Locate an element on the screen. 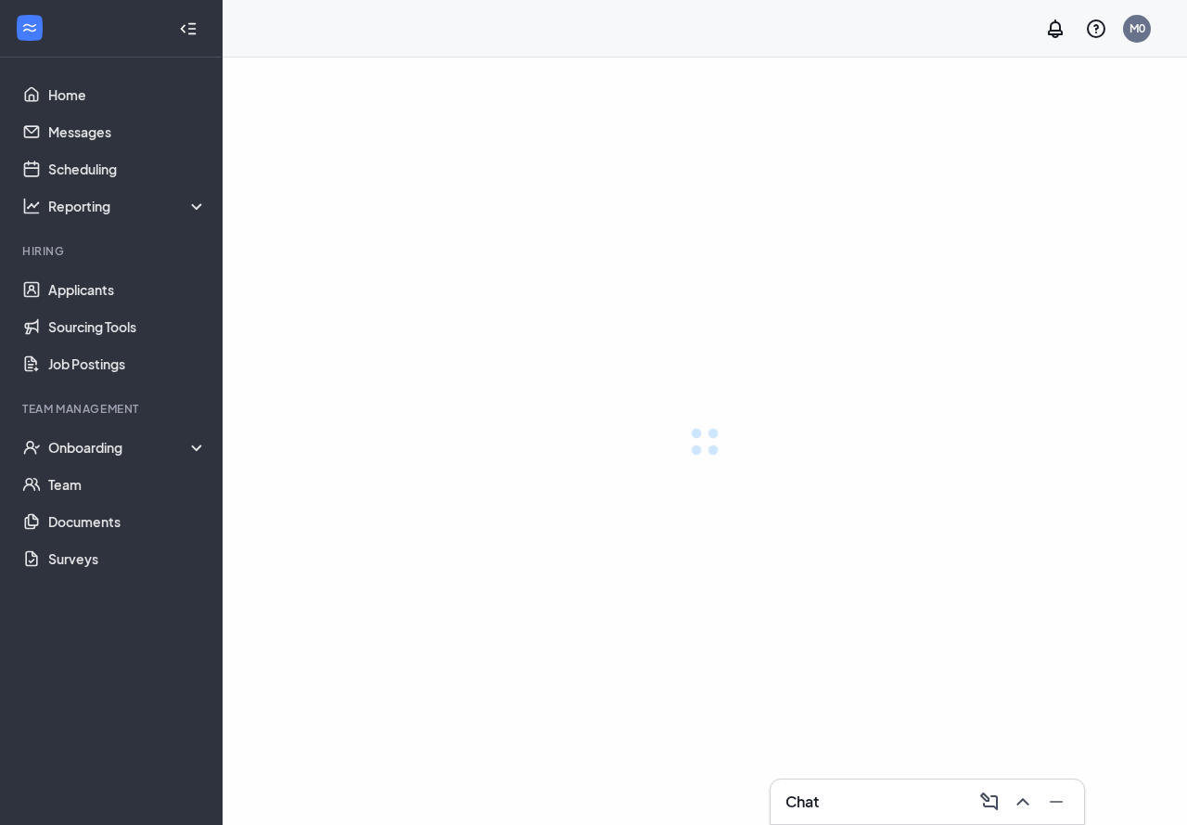 This screenshot has width=1187, height=825. a: Applicants is located at coordinates (127, 289).